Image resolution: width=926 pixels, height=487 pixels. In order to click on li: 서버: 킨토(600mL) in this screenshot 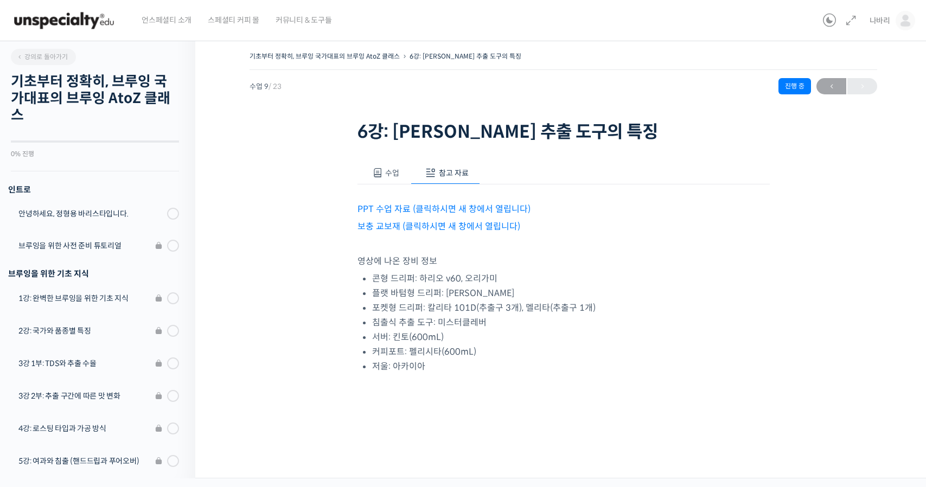, I will do `click(571, 337)`.